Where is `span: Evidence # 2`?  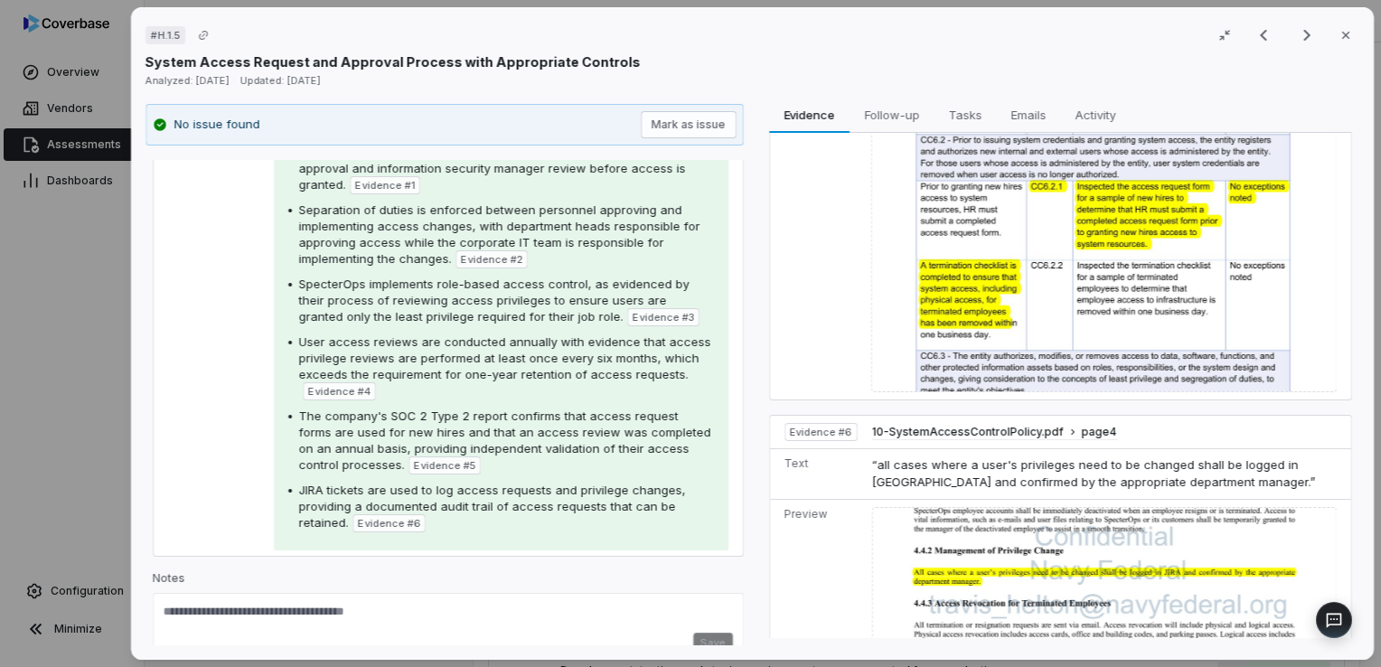
span: Evidence # 2 is located at coordinates (492, 259).